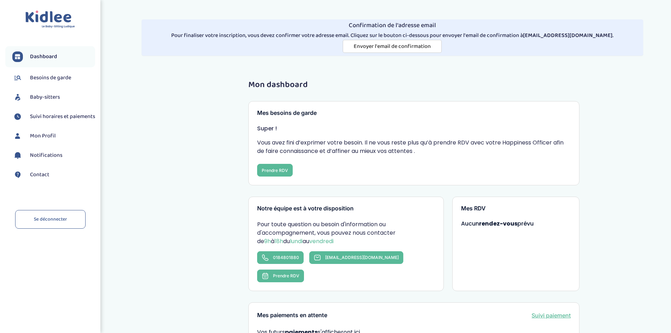 This screenshot has width=671, height=333. What do you see at coordinates (54, 175) in the screenshot?
I see `a: Contact` at bounding box center [54, 175].